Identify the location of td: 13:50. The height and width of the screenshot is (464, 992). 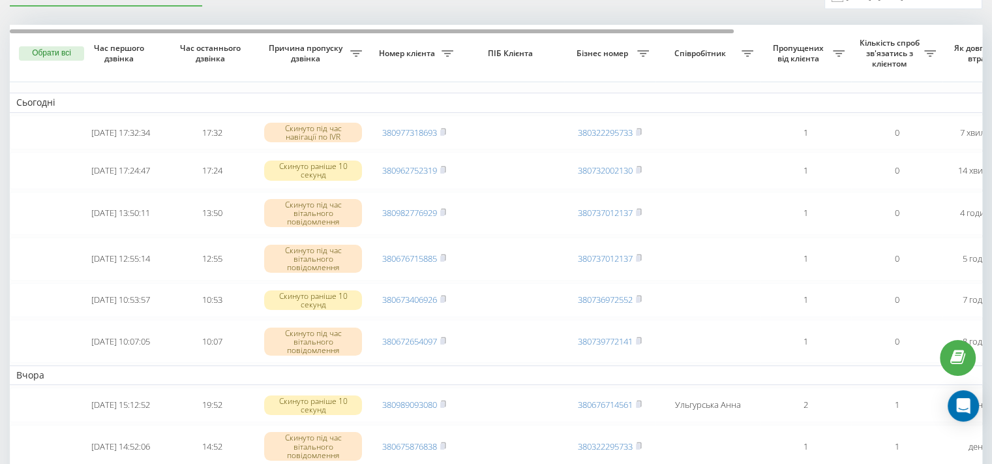
(212, 213).